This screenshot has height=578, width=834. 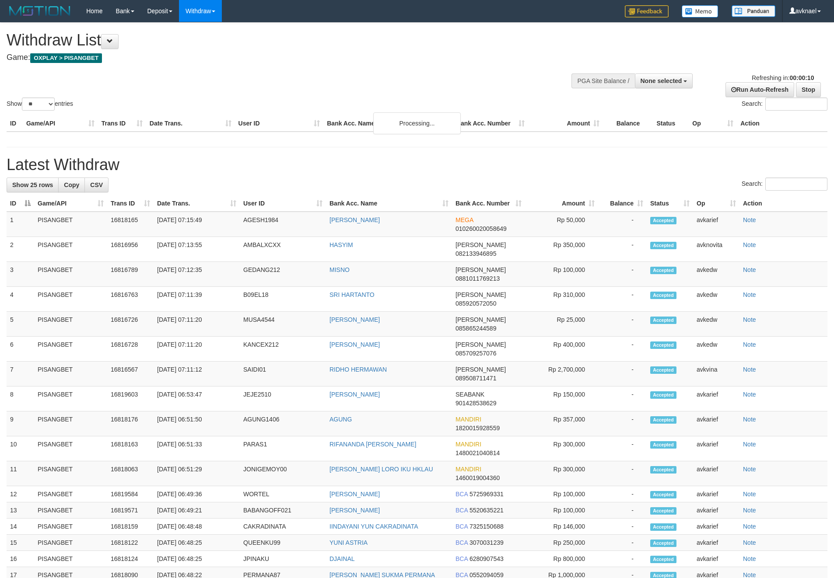 What do you see at coordinates (561, 299) in the screenshot?
I see `td: Rp 310,000` at bounding box center [561, 299].